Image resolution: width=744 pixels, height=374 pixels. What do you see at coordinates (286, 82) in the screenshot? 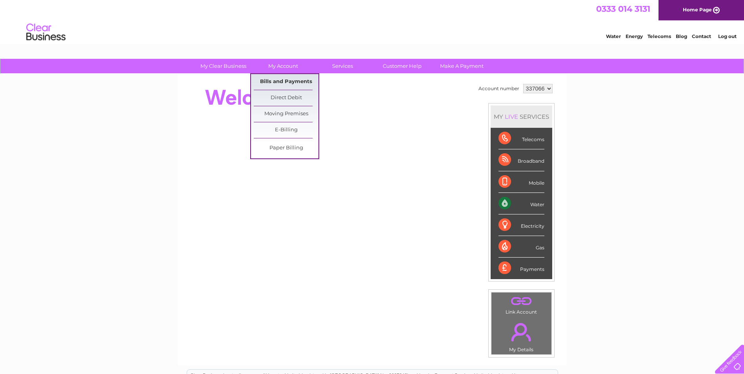
I see `a: Bills and Payments` at bounding box center [286, 82].